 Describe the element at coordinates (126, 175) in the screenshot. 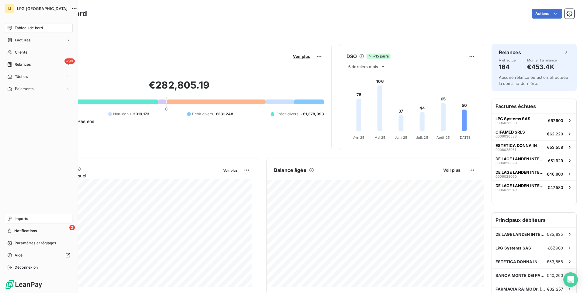

I see `span: Chiffre d'affaires mensuel` at that location.